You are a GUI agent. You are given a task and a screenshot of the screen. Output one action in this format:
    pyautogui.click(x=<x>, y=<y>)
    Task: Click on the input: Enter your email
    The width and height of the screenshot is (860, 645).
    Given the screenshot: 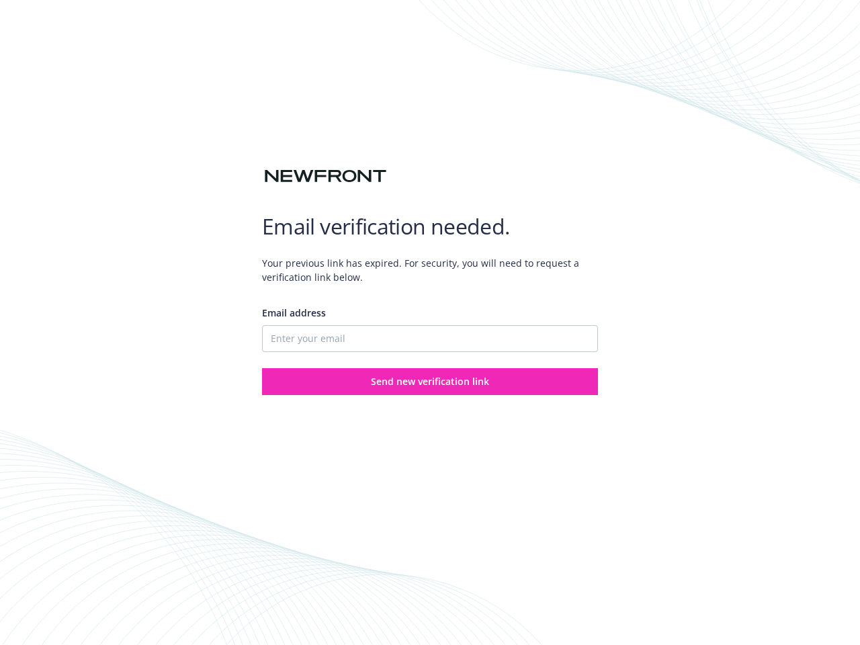 What is the action you would take?
    pyautogui.click(x=430, y=339)
    